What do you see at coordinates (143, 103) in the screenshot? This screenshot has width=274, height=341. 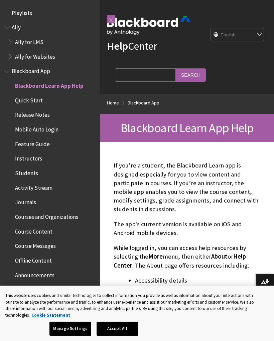 I see `a: Blackboard App` at bounding box center [143, 103].